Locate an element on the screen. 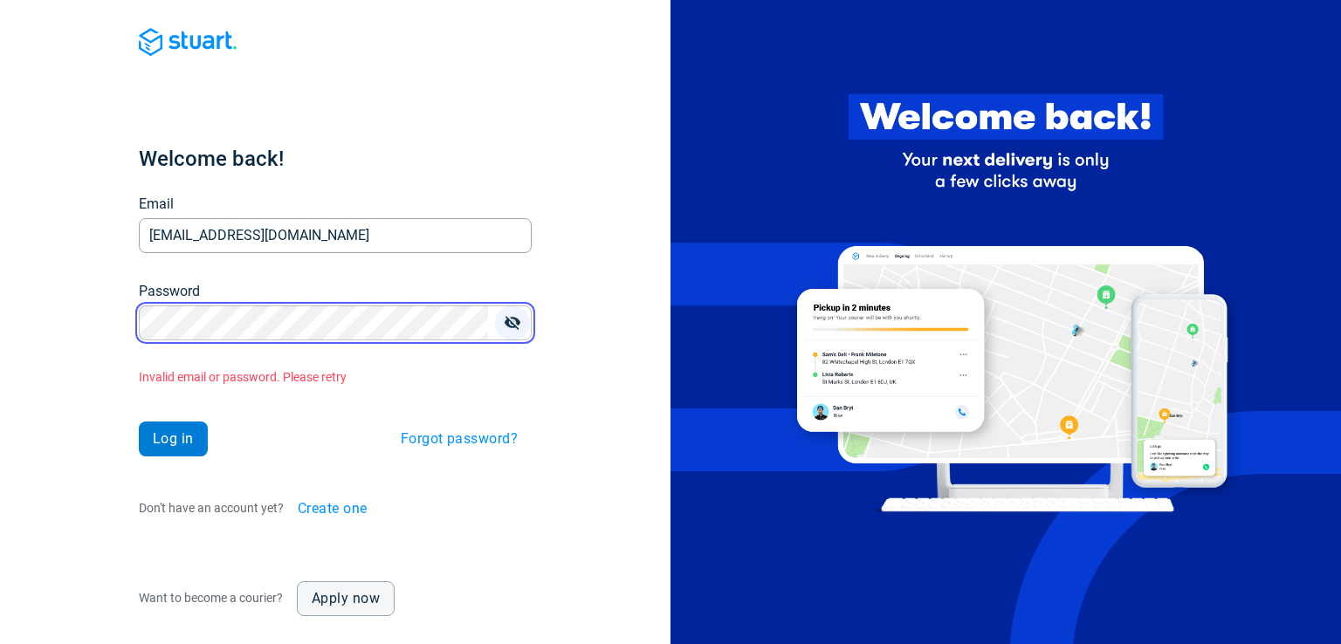  button: Forgot password? is located at coordinates (459, 439).